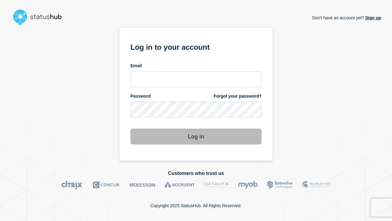 The height and width of the screenshot is (221, 392). What do you see at coordinates (107, 184) in the screenshot?
I see `img: Concur logo` at bounding box center [107, 184].